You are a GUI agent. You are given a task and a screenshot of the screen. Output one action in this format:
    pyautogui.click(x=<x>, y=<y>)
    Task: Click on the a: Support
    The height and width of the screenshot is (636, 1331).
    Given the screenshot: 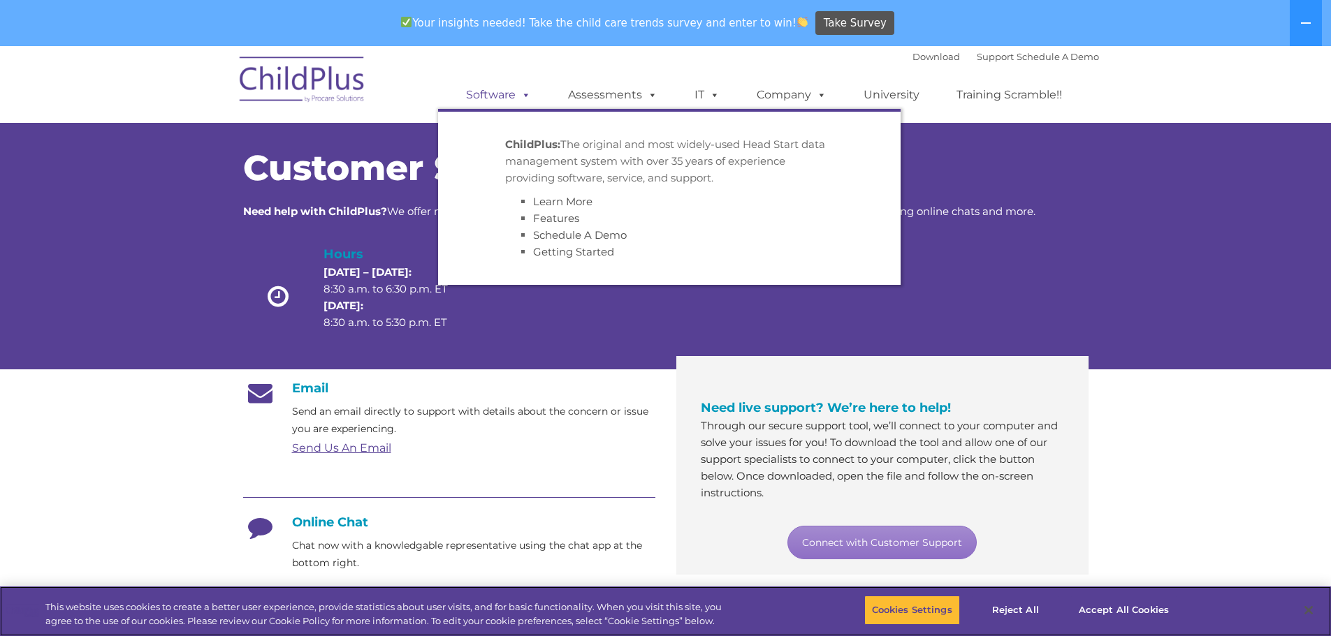 What is the action you would take?
    pyautogui.click(x=995, y=57)
    